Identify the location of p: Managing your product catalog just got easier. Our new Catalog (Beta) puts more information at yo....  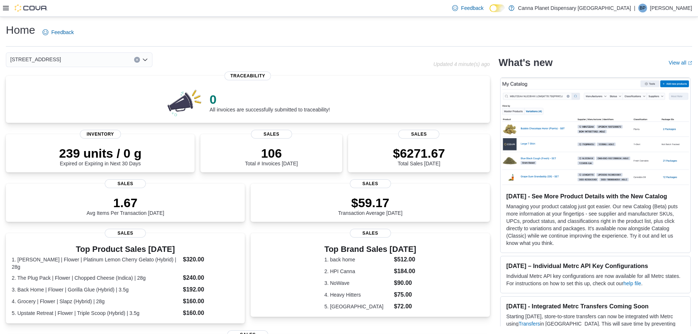
(595, 224).